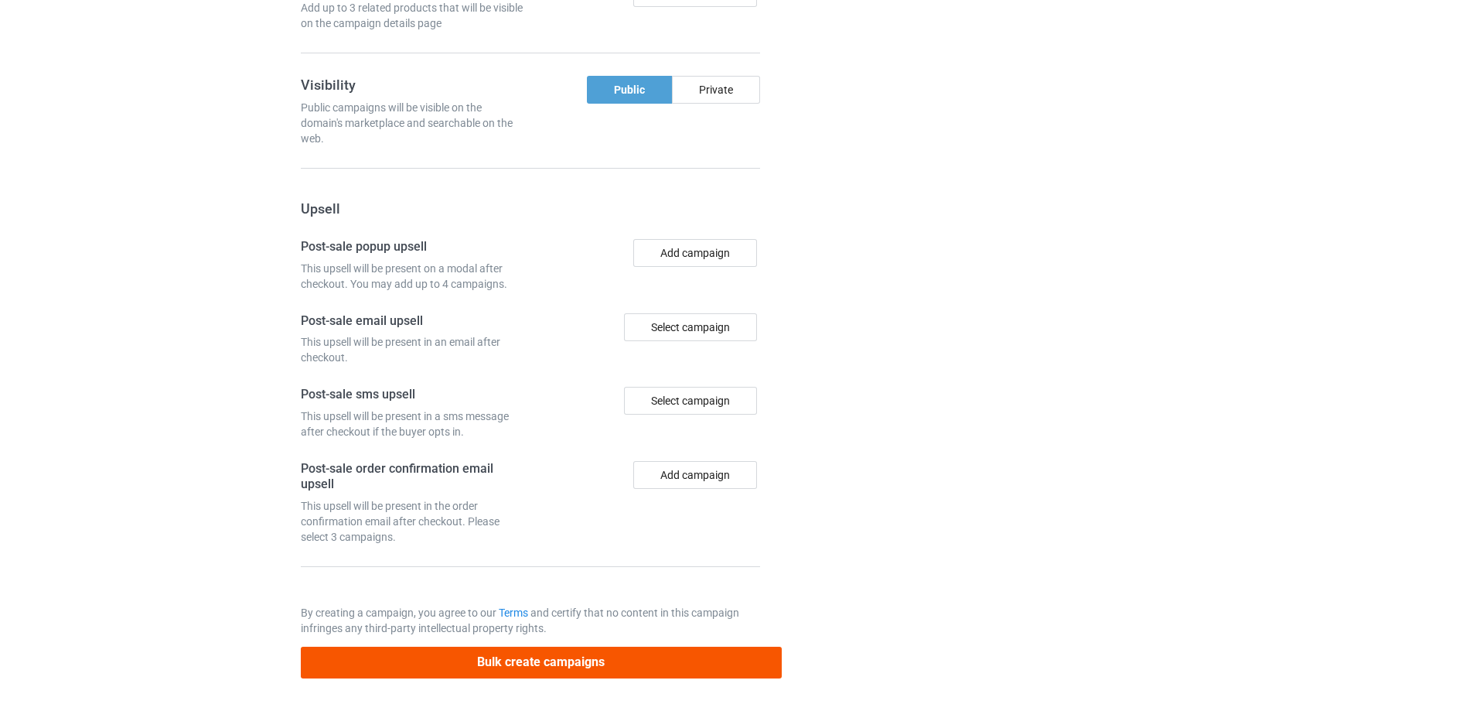 This screenshot has width=1473, height=711. What do you see at coordinates (413, 321) in the screenshot?
I see `h4: Post-sale email upsell` at bounding box center [413, 321].